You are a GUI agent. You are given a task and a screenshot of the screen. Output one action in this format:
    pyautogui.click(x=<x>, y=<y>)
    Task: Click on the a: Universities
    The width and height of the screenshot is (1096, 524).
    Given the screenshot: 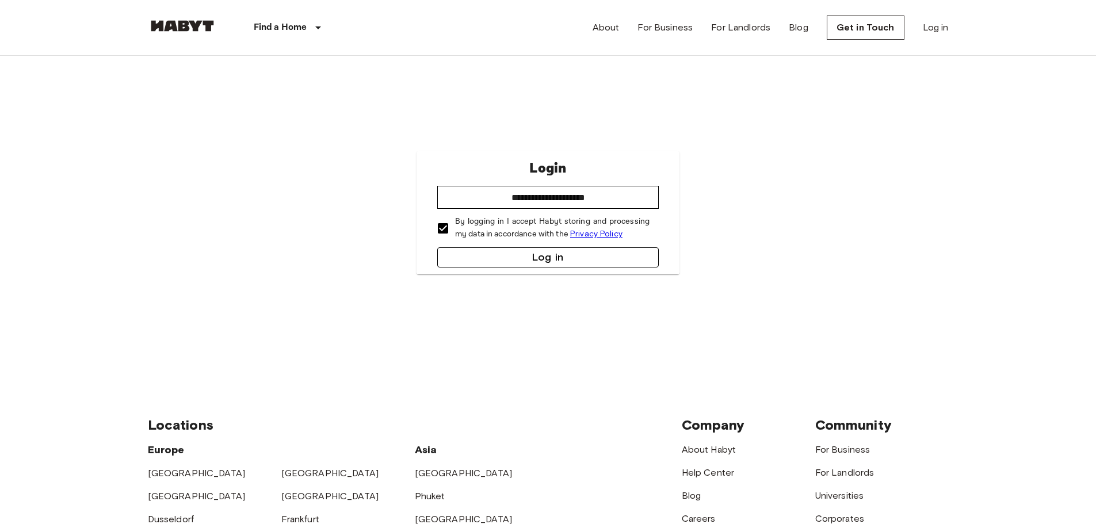 What is the action you would take?
    pyautogui.click(x=839, y=495)
    